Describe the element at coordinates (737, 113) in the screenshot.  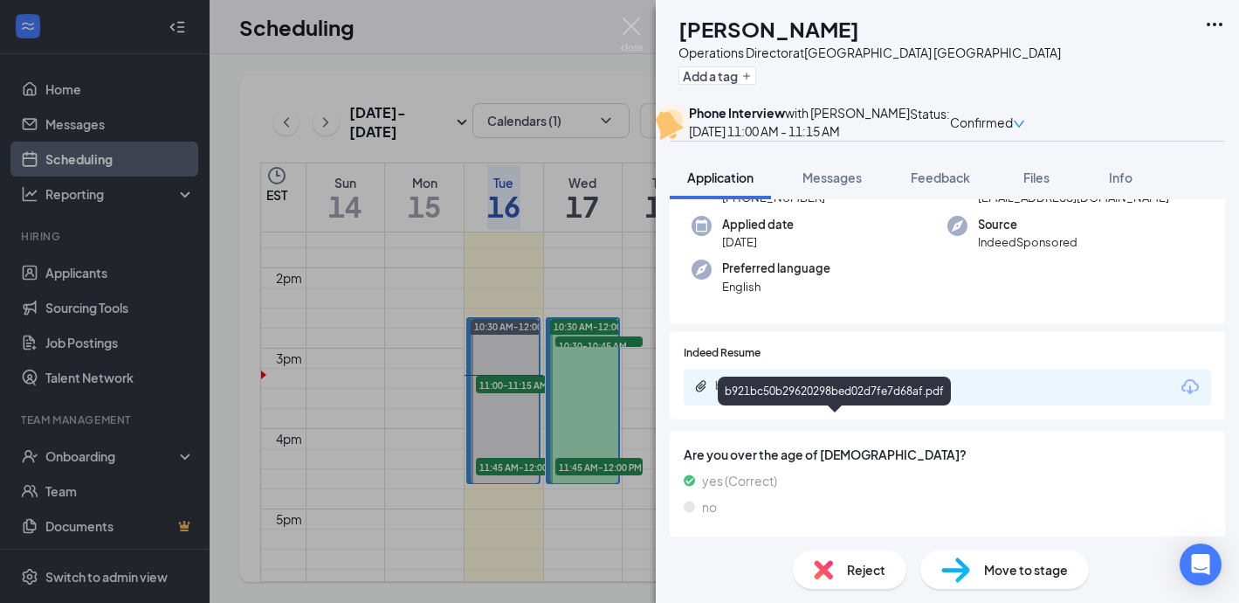
I see `b: Phone Interview` at that location.